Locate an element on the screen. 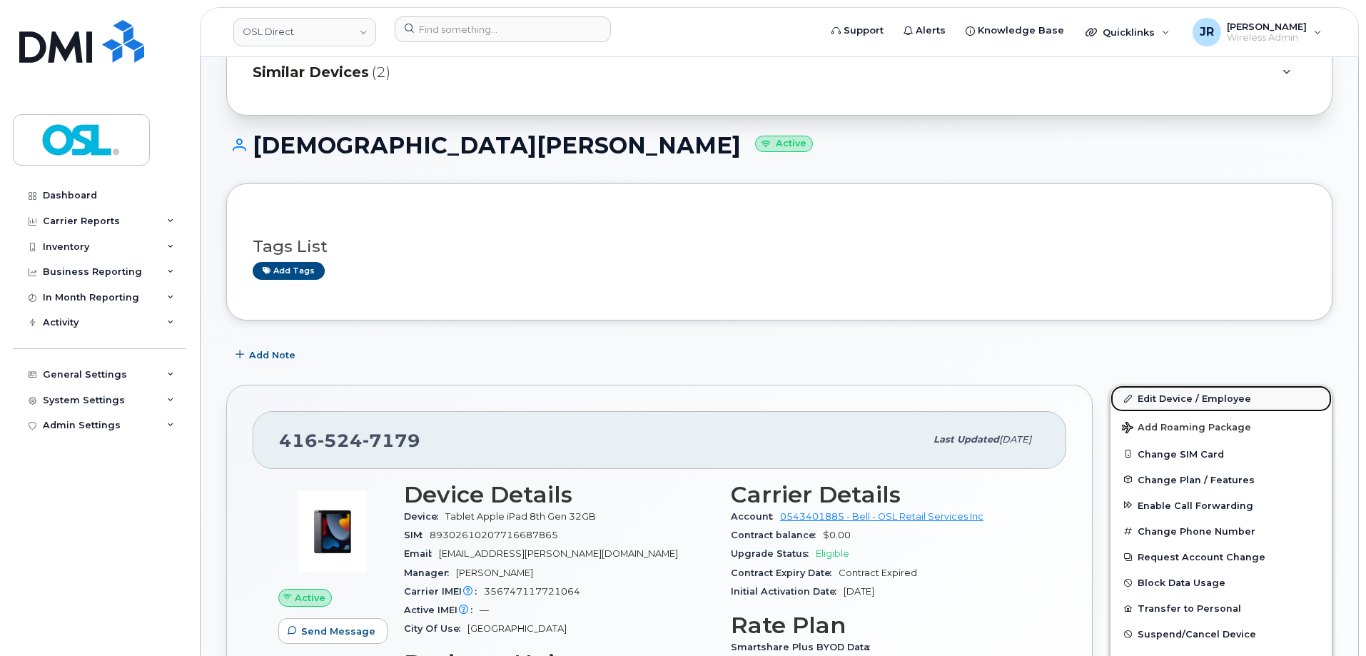 The height and width of the screenshot is (656, 1366). a: Add tags is located at coordinates (288, 271).